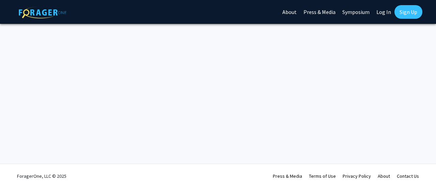 Image resolution: width=436 pixels, height=188 pixels. I want to click on a: Privacy Policy, so click(357, 176).